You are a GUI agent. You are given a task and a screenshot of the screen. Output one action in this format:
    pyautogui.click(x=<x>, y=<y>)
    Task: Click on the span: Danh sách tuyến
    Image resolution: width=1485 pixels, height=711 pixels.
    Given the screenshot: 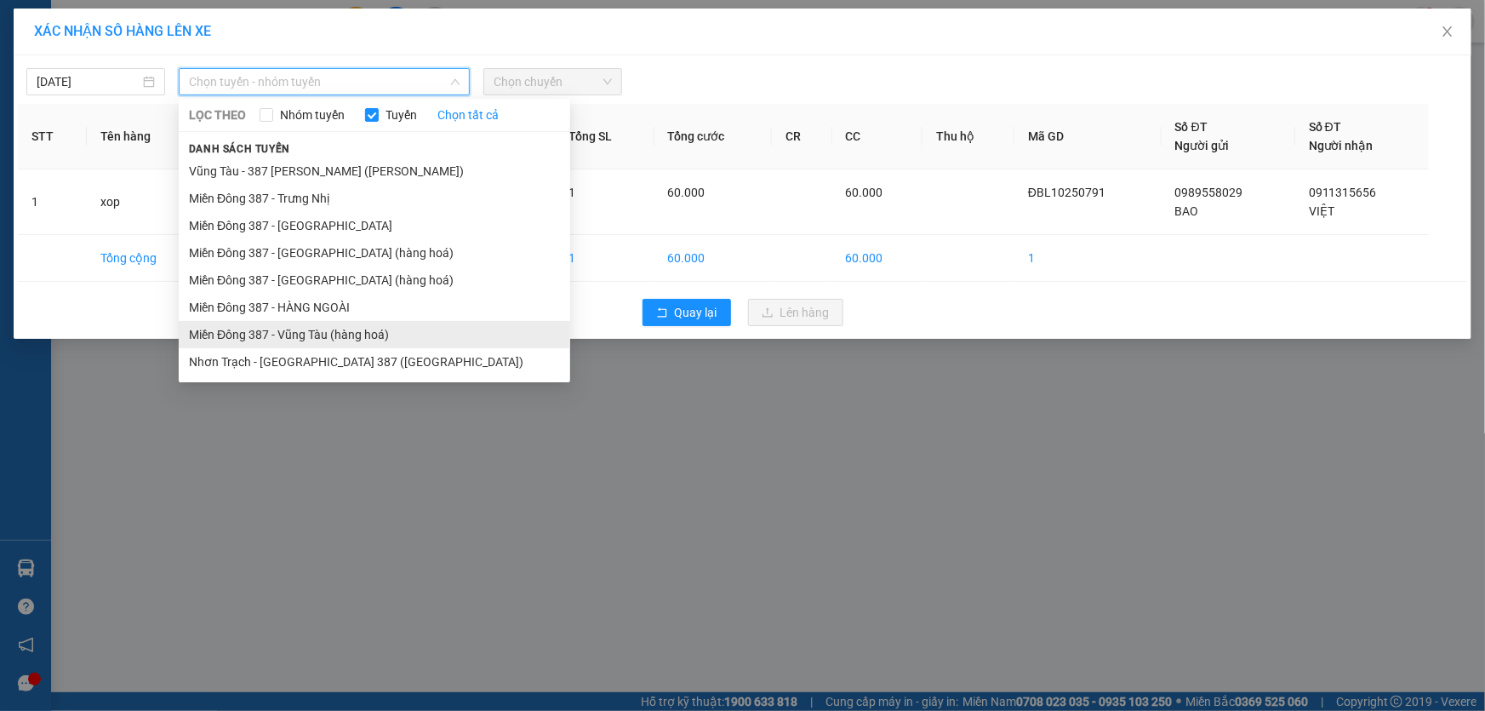 What is the action you would take?
    pyautogui.click(x=239, y=149)
    